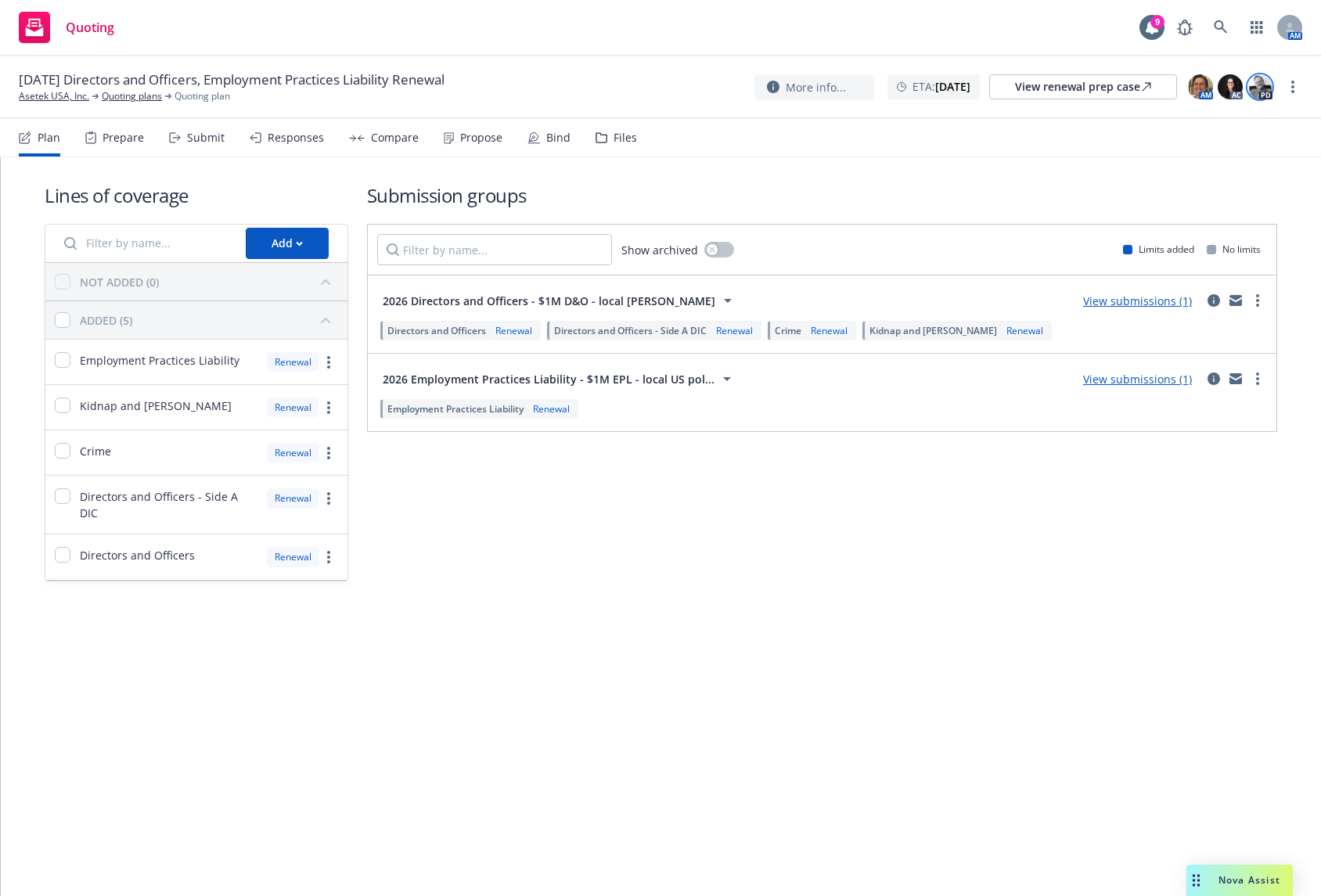 The image size is (1321, 896). I want to click on div: NOT ADDED (0), so click(119, 282).